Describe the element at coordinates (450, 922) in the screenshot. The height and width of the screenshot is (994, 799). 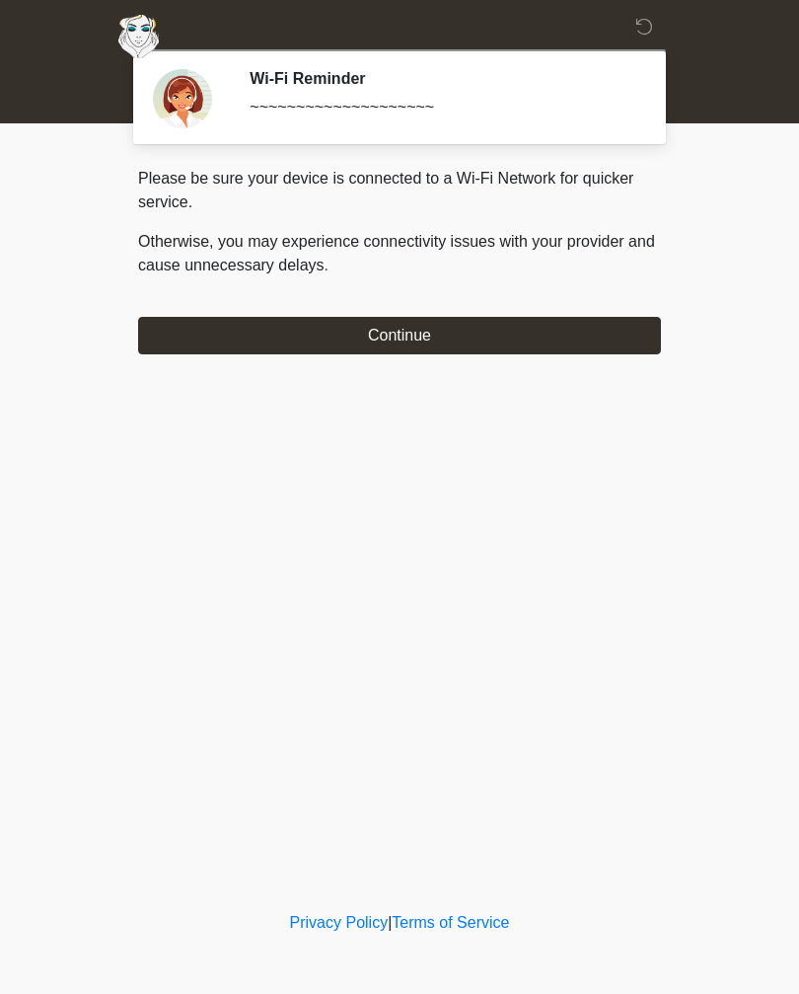
I see `a: Terms of Service` at that location.